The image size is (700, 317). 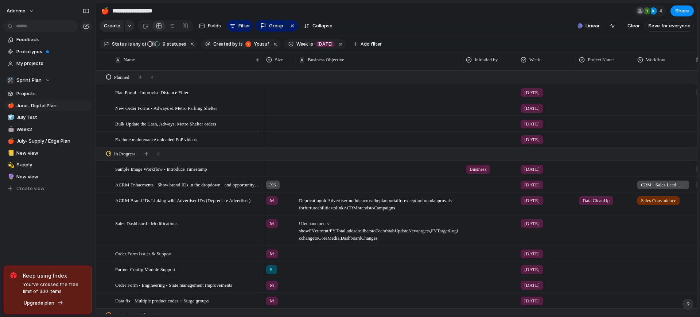 I want to click on span: Exclude maintenance uploaded PoP videos, so click(x=156, y=139).